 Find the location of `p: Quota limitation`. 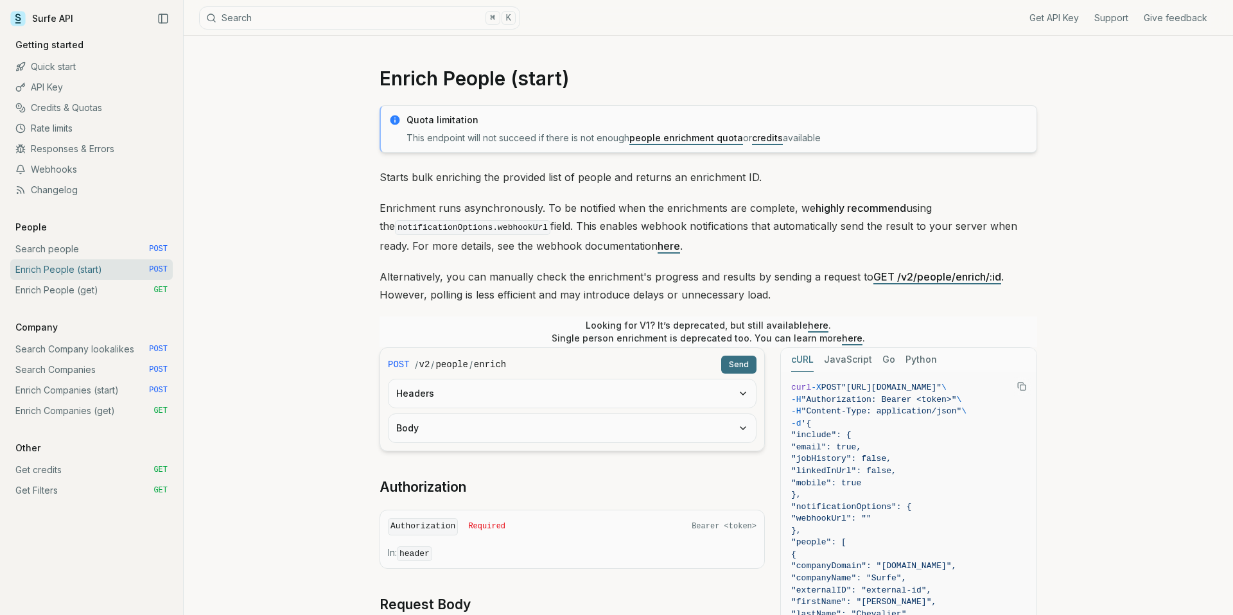

p: Quota limitation is located at coordinates (718, 120).